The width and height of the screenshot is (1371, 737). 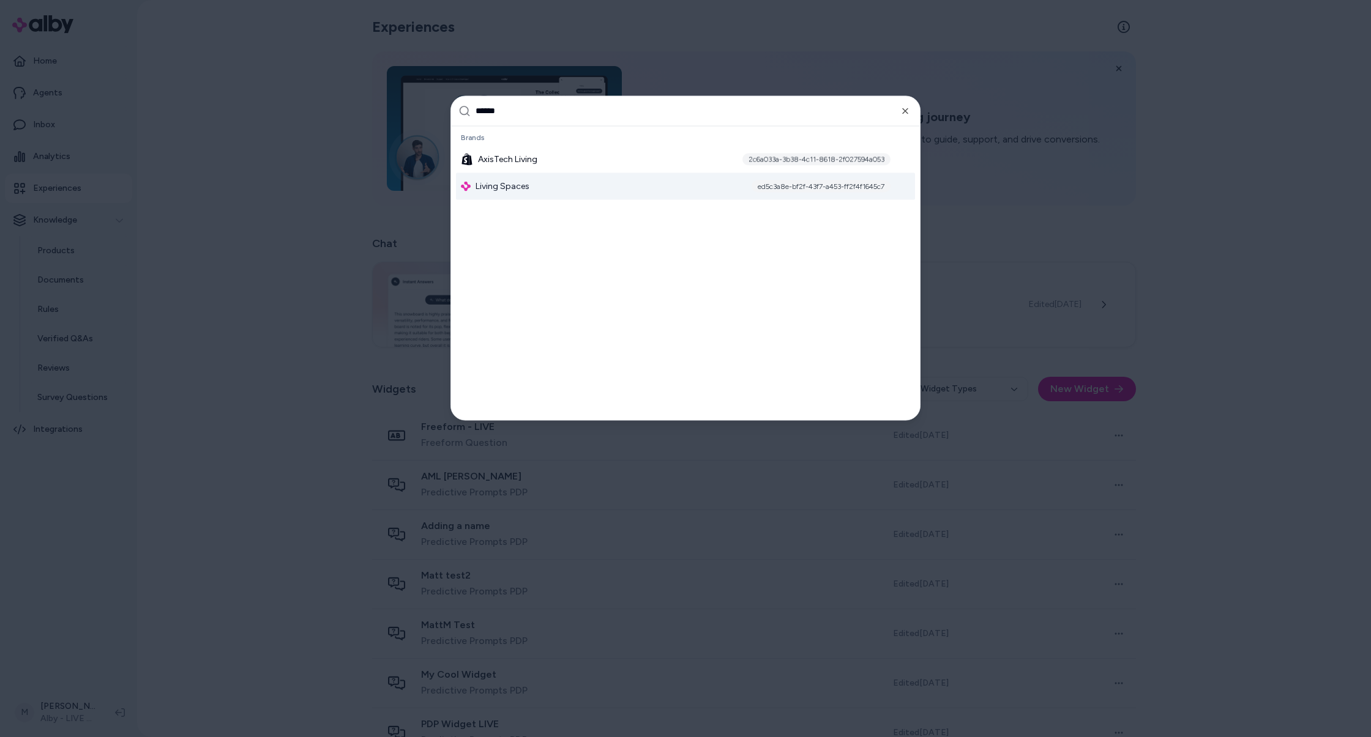 I want to click on div: Brands, so click(x=685, y=137).